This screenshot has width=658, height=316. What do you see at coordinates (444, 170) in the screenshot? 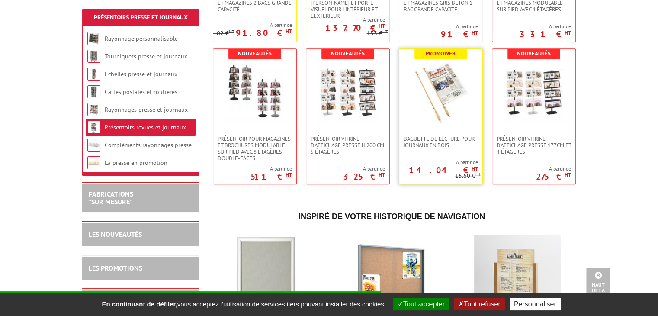
I see `p: 14.04 €` at bounding box center [444, 170].